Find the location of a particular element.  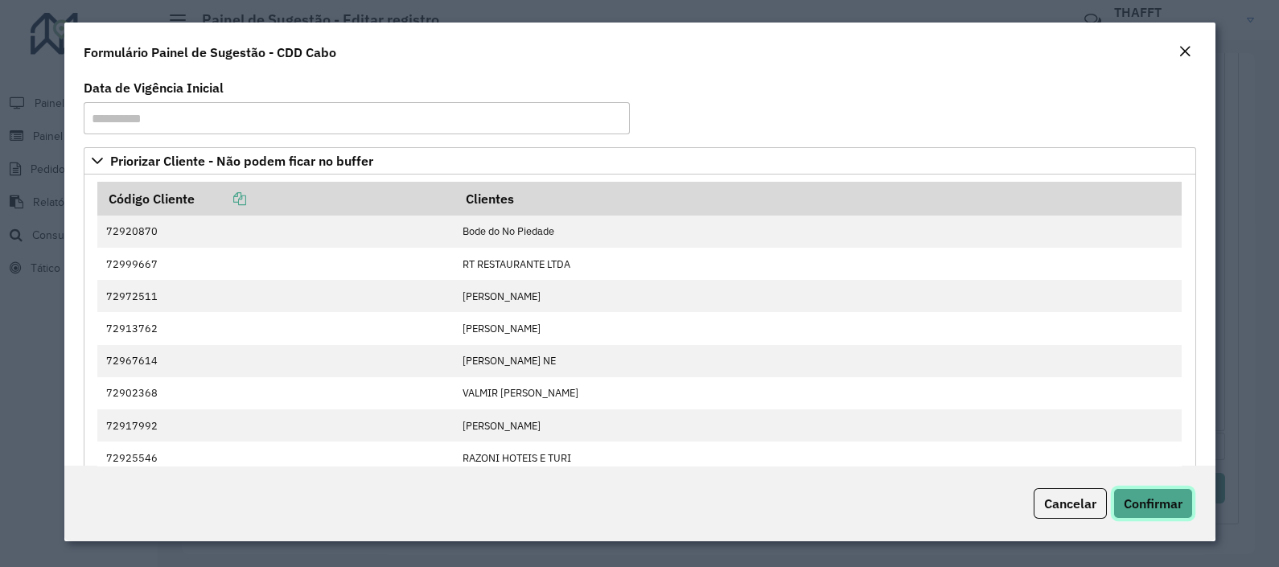

td: 72925546 is located at coordinates (276, 458).